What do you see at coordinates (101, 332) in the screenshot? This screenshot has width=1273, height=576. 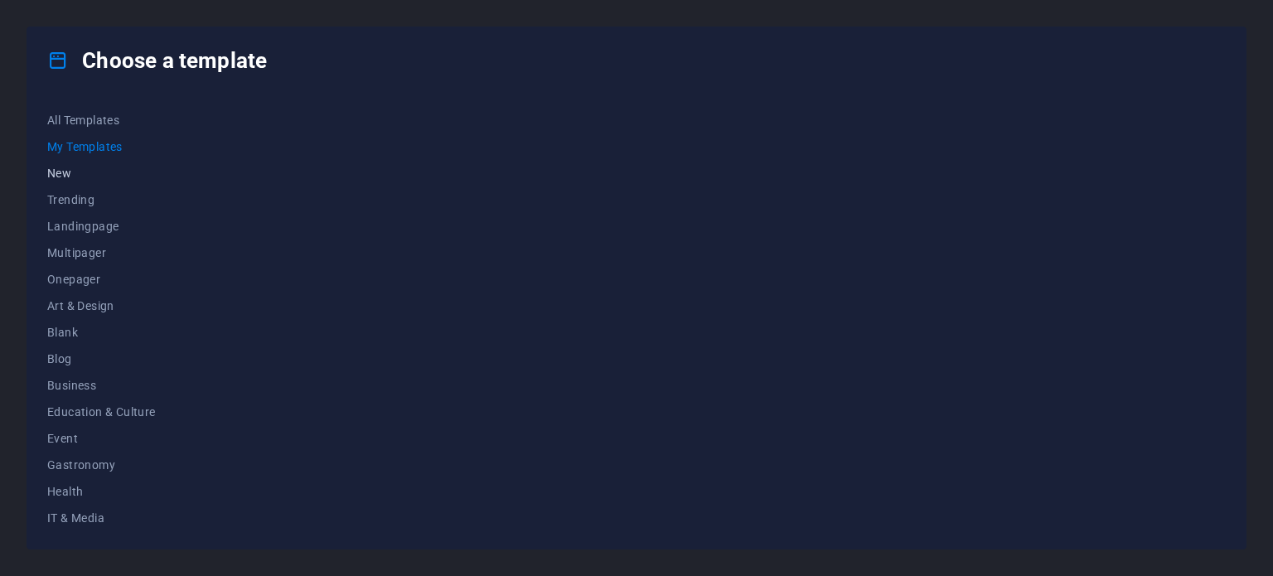 I see `span: Blank` at bounding box center [101, 332].